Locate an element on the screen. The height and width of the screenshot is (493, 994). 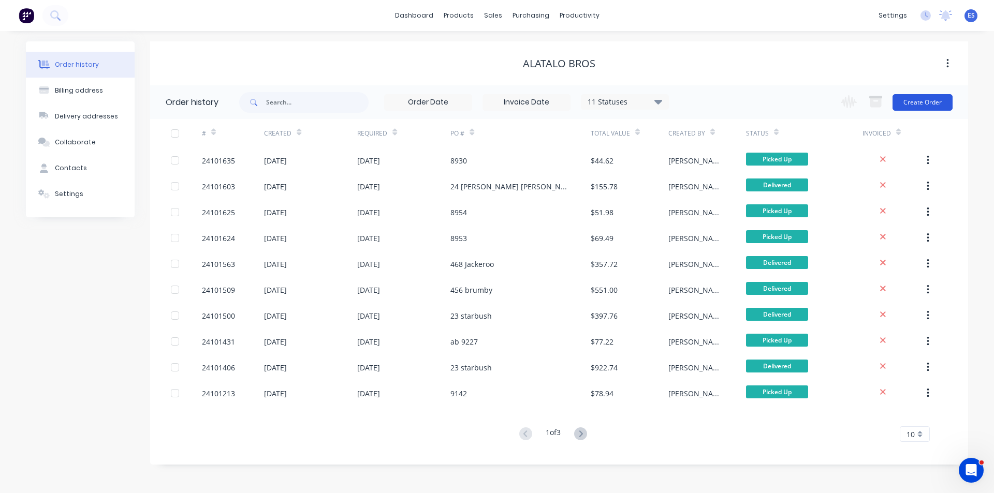
div: 456 brumby is located at coordinates (471, 290).